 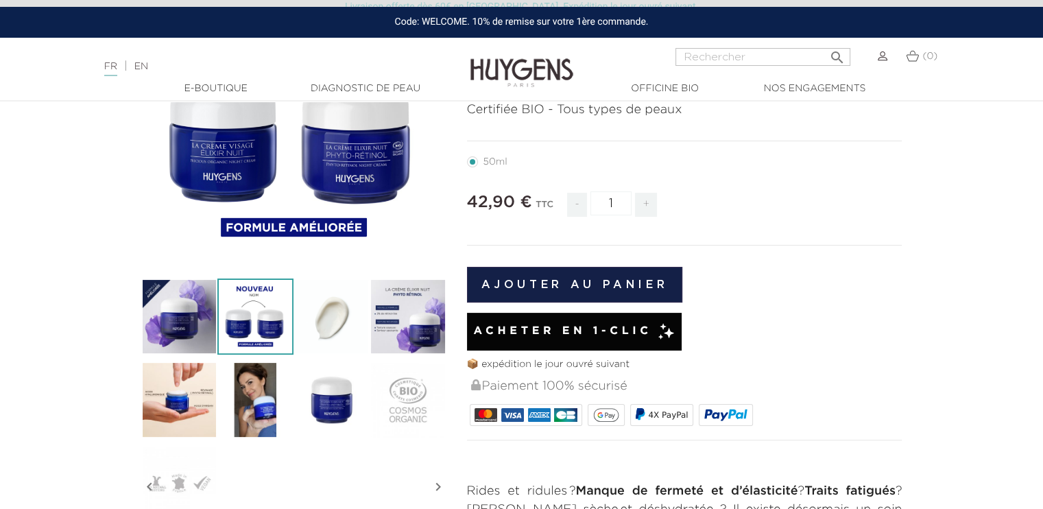 I want to click on p: 📦 expédition le jour ouvré suivant, so click(x=684, y=364).